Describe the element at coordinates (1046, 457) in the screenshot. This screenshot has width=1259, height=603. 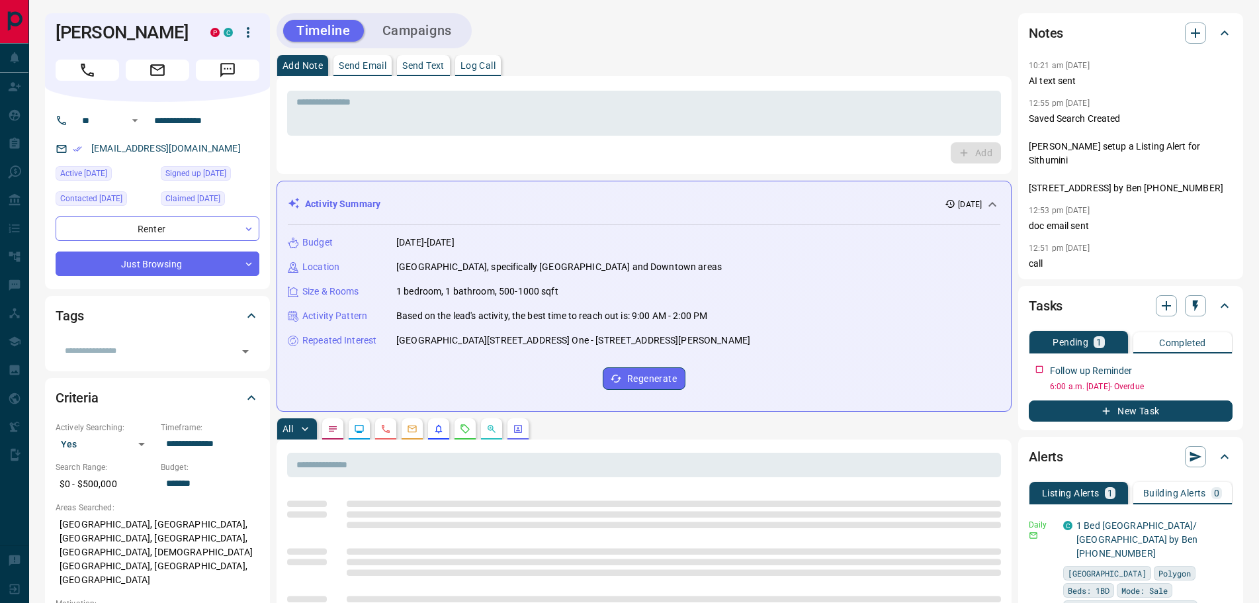
I see `h2: Alerts` at that location.